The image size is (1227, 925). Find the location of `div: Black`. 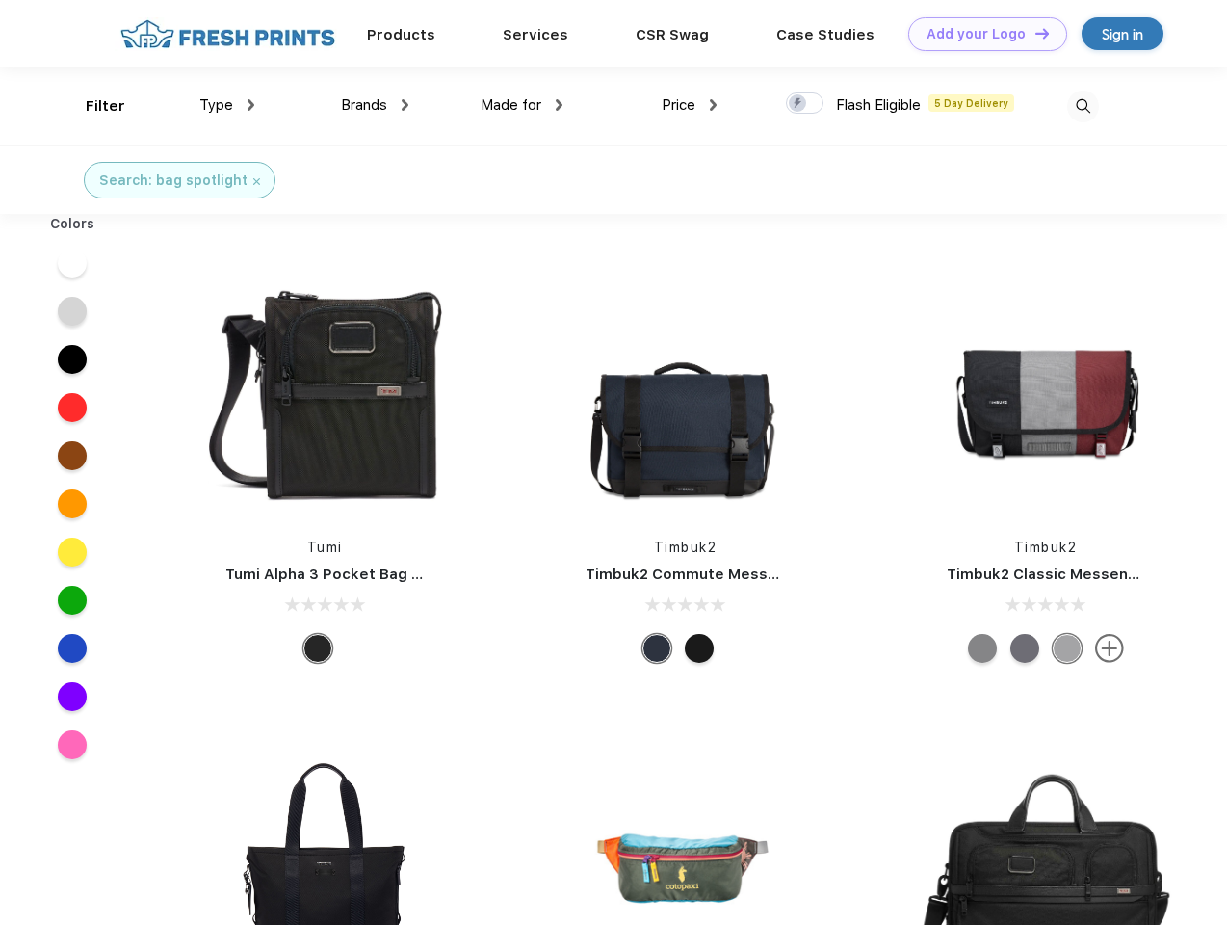

div: Black is located at coordinates (318, 648).